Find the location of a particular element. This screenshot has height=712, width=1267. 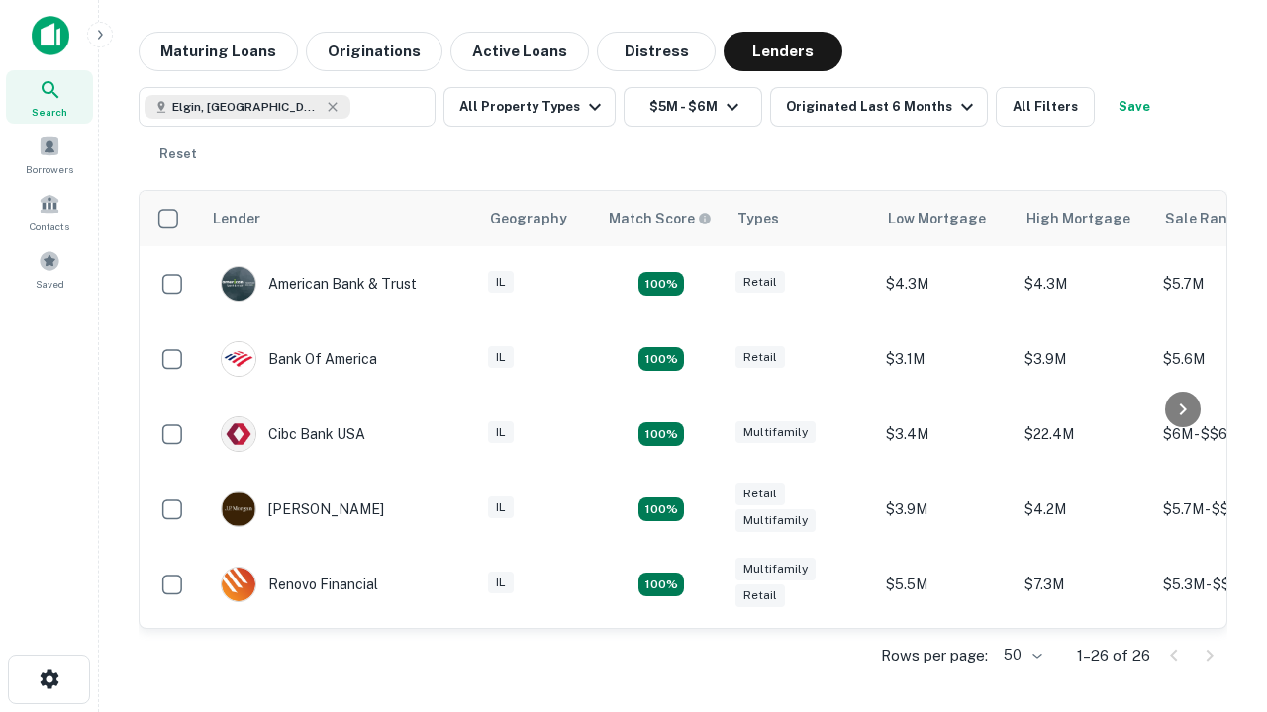

div: High Mortgage is located at coordinates (1078, 219).